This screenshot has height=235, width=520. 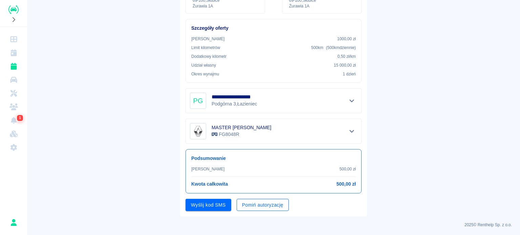 I want to click on h6: Podsumowanie, so click(x=274, y=158).